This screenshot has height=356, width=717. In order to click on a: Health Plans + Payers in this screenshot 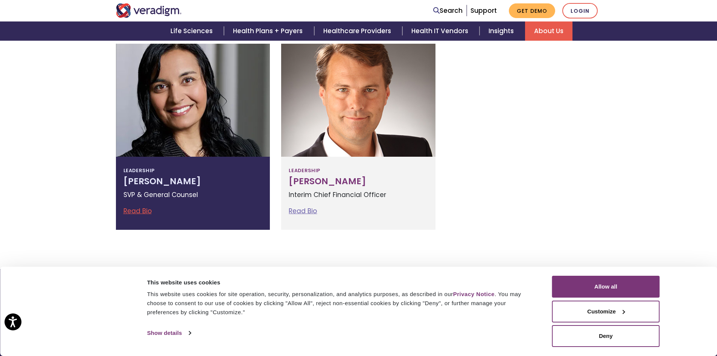, I will do `click(269, 31)`.